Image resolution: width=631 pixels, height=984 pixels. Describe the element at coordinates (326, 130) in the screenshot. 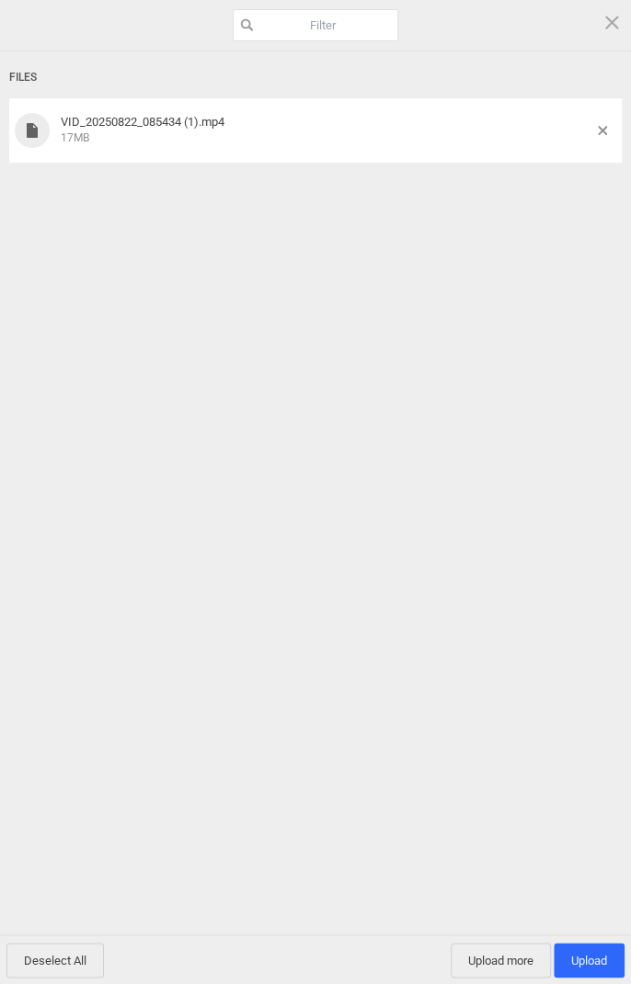

I see `div: VID_20250822_085434 (1).mp4` at that location.